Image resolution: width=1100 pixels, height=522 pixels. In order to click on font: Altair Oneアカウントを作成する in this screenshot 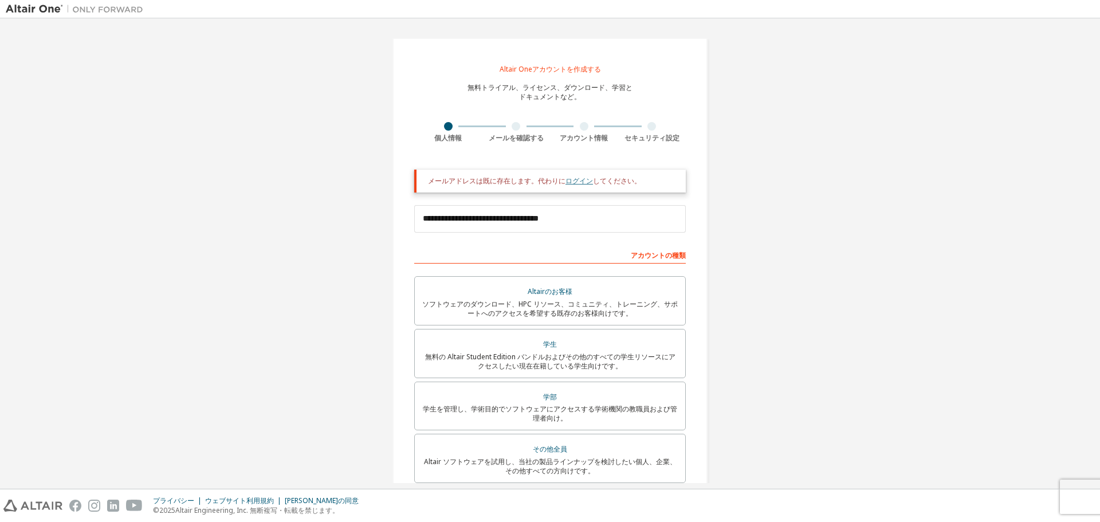, I will do `click(550, 69)`.